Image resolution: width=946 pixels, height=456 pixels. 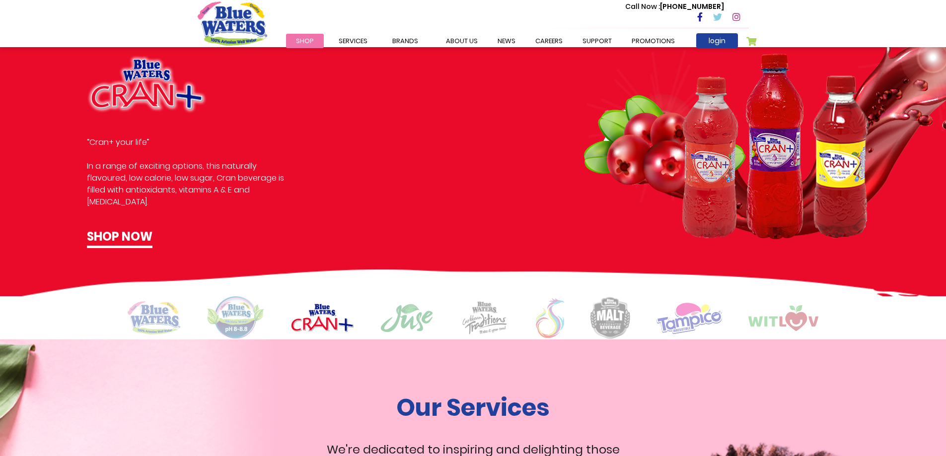 What do you see at coordinates (232, 23) in the screenshot?
I see `a: store logo` at bounding box center [232, 23].